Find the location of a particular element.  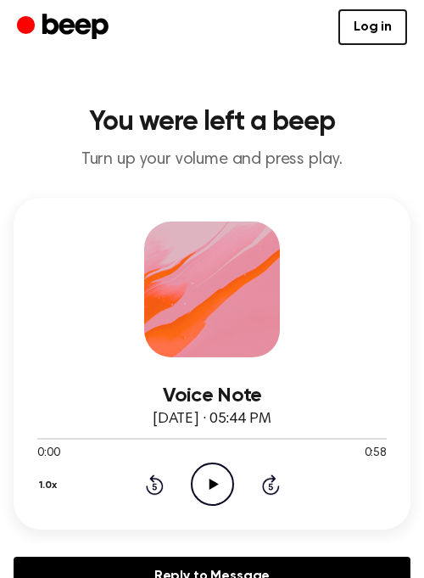

a: Log in is located at coordinates (372, 27).